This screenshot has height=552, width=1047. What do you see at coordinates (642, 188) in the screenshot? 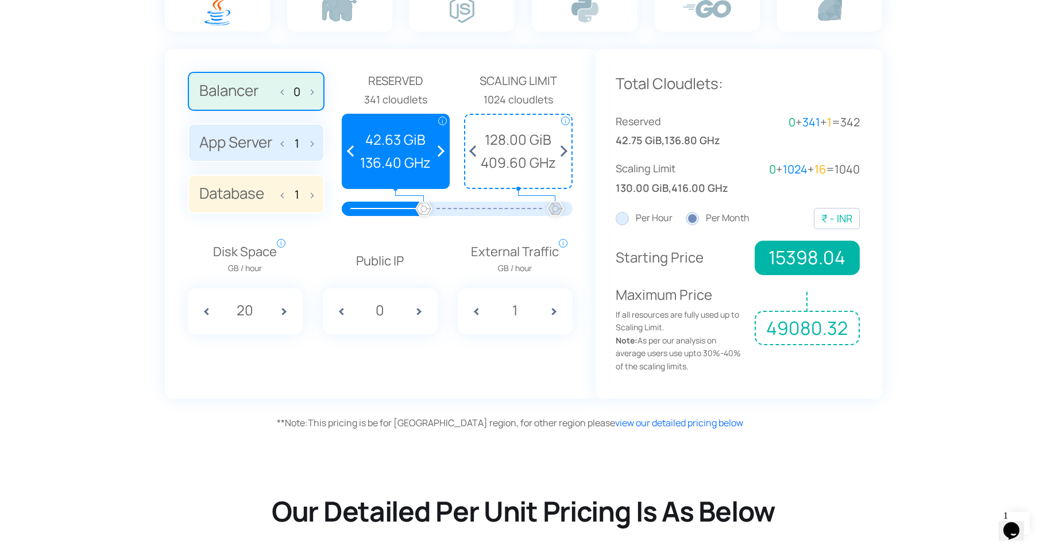
I see `span: 130.00 GiB` at bounding box center [642, 188].